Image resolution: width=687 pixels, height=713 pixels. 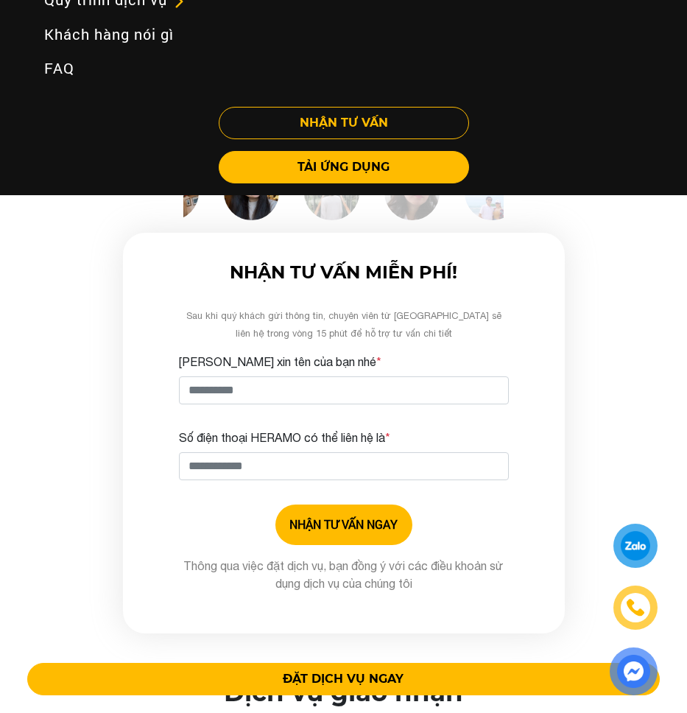 I want to click on h3: NHẬN TƯ VẤN MIỄN PHÍ!, so click(x=344, y=273).